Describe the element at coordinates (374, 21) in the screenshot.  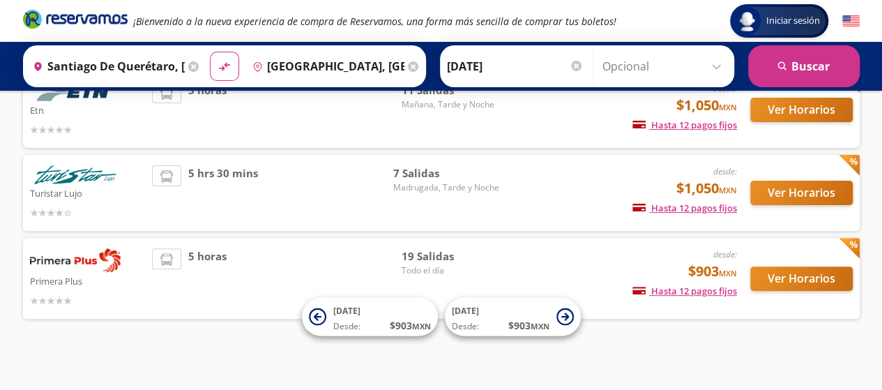
I see `em: ¡Bienvenido a la nueva experiencia de compra de Reservamos, una forma más sencilla de comprar tus...` at that location.